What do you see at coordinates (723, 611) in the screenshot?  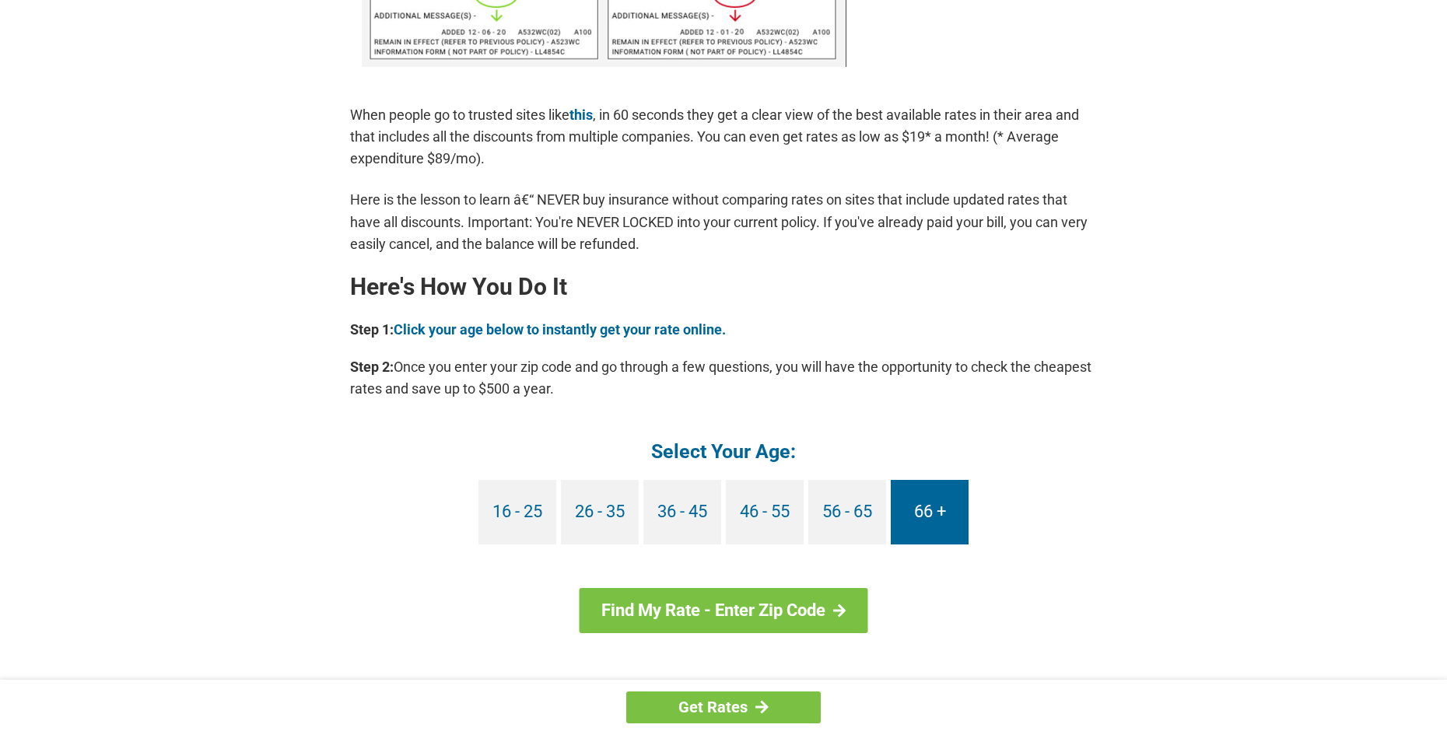 I see `a: Find My Rate - Enter Zip Code` at bounding box center [723, 611].